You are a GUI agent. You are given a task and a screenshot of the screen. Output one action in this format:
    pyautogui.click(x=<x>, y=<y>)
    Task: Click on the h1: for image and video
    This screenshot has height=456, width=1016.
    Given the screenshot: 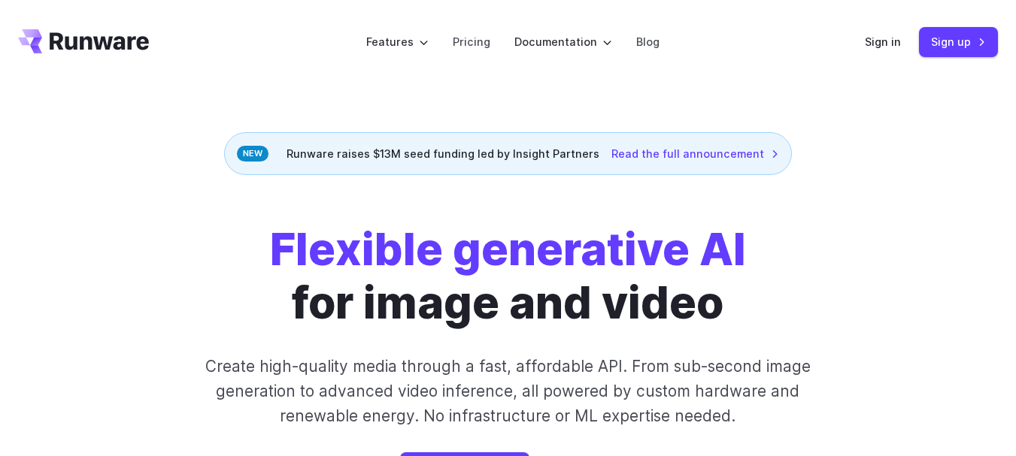 What is the action you would take?
    pyautogui.click(x=508, y=277)
    